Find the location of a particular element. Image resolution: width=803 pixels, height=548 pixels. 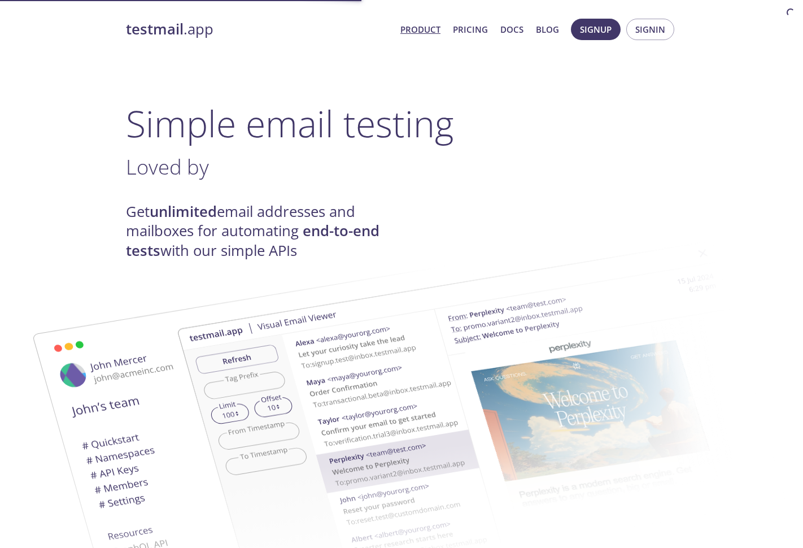

span: Signup is located at coordinates (596, 29).